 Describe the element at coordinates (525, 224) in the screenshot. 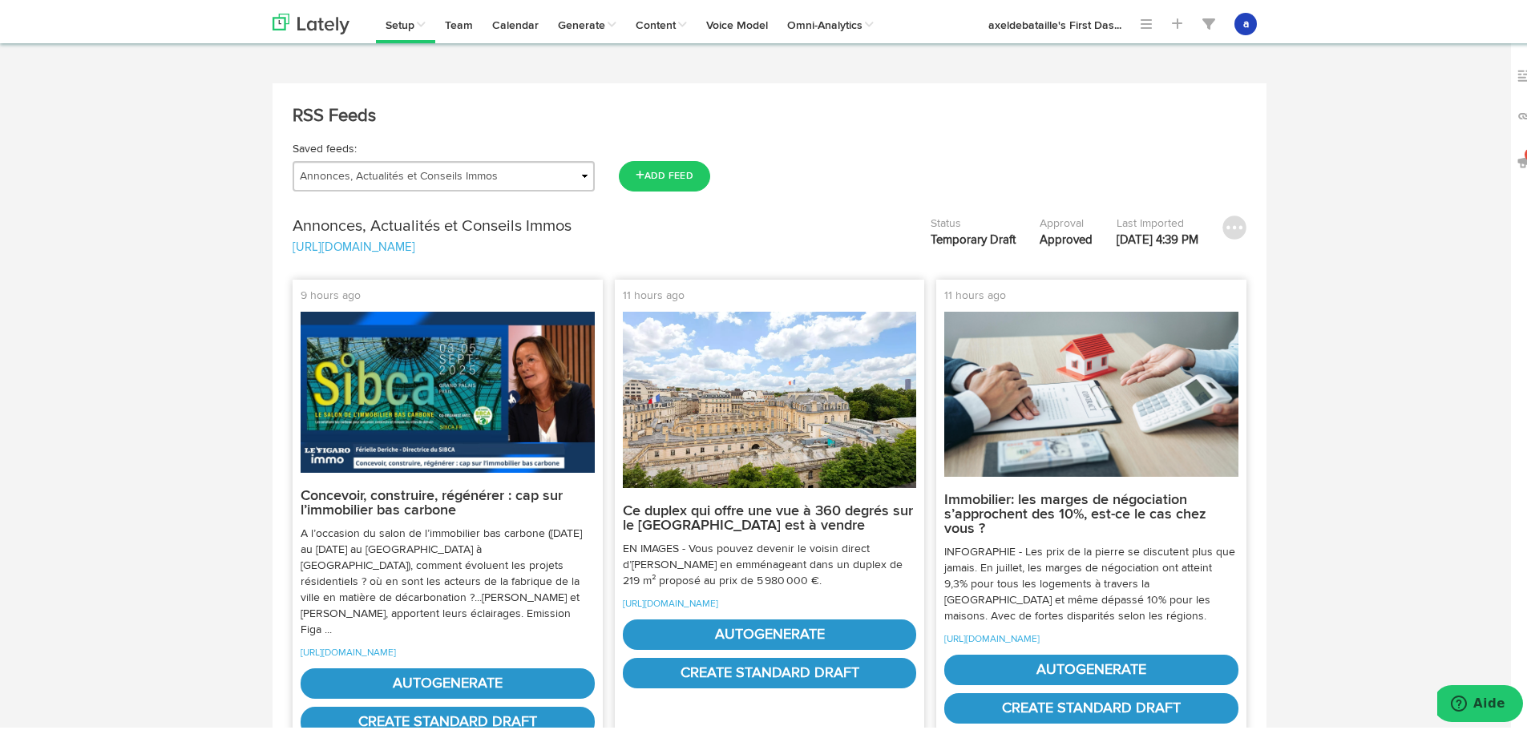

I see `div: Annonces, Actualités et Conseils Immos` at that location.